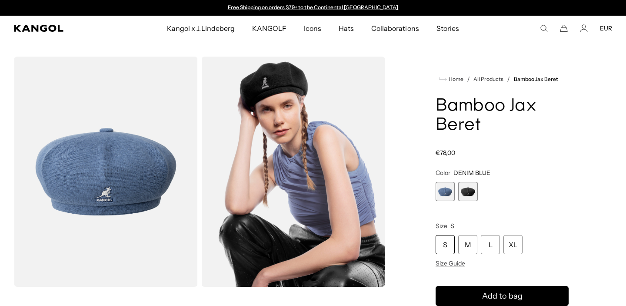 The height and width of the screenshot is (306, 626). I want to click on a: Account, so click(584, 28).